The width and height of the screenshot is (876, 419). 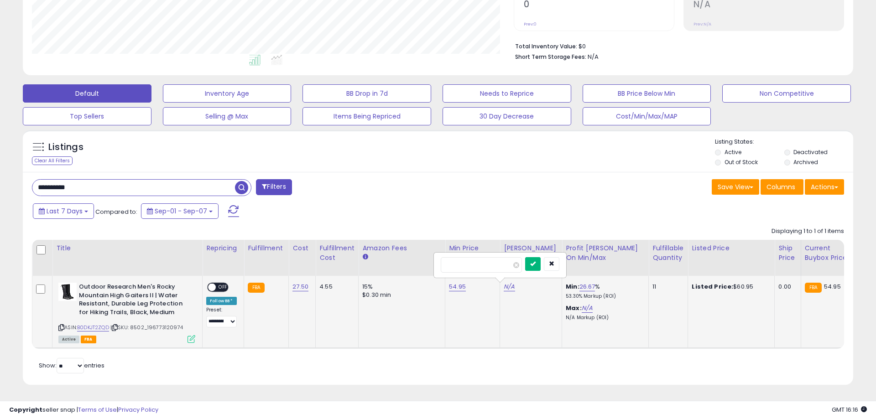 I want to click on a: Terms of Use, so click(x=97, y=410).